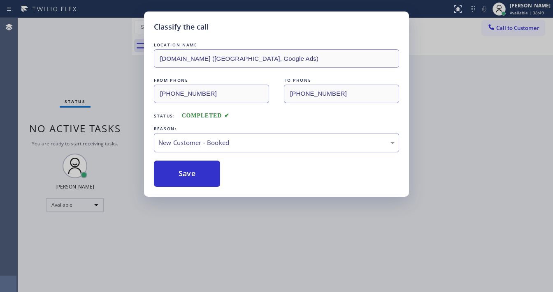 This screenshot has width=553, height=292. I want to click on input: To phone, so click(341, 94).